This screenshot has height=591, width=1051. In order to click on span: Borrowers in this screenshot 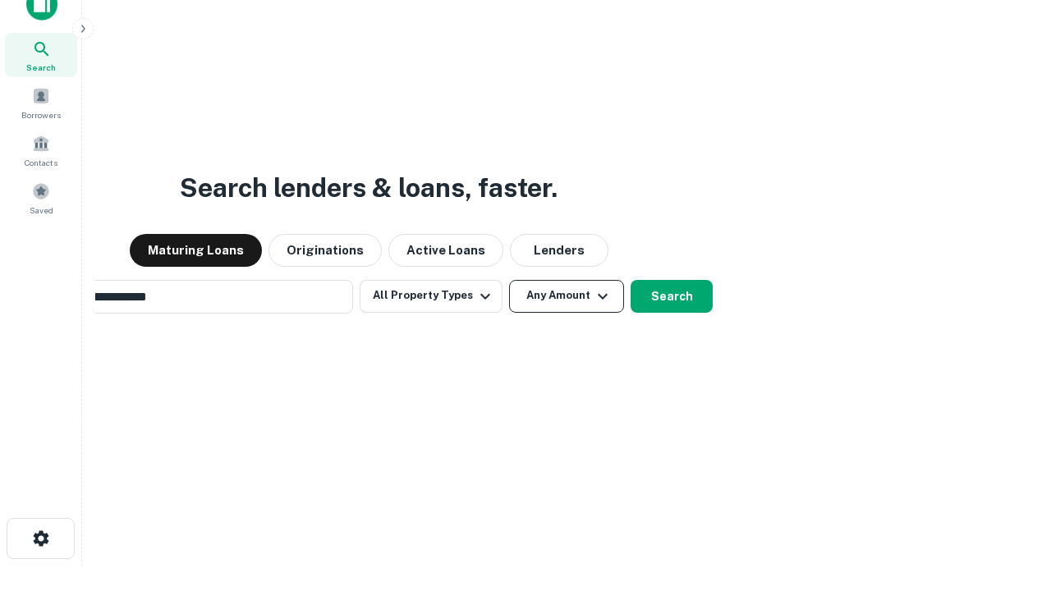, I will do `click(41, 115)`.